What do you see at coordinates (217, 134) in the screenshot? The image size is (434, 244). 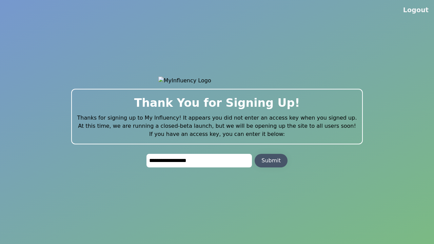 I see `p: If you have an access key, you can enter it below:` at bounding box center [217, 134].